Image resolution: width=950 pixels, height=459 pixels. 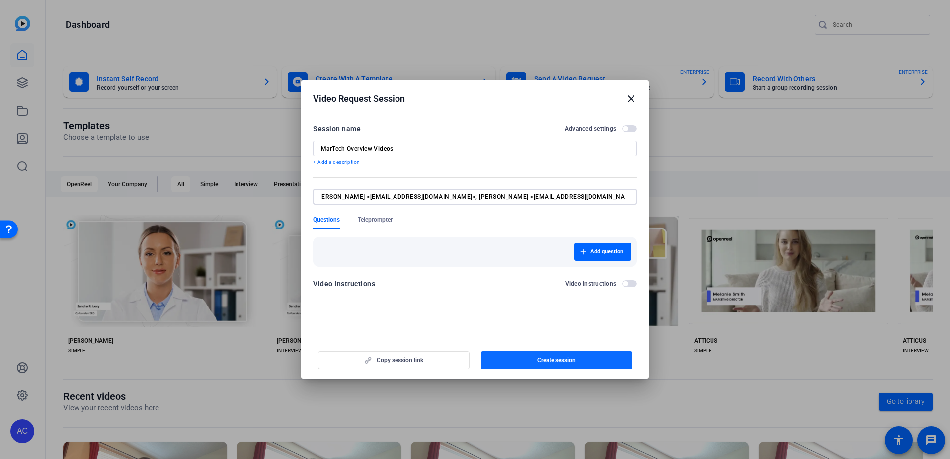 I want to click on div: Session name, so click(x=337, y=129).